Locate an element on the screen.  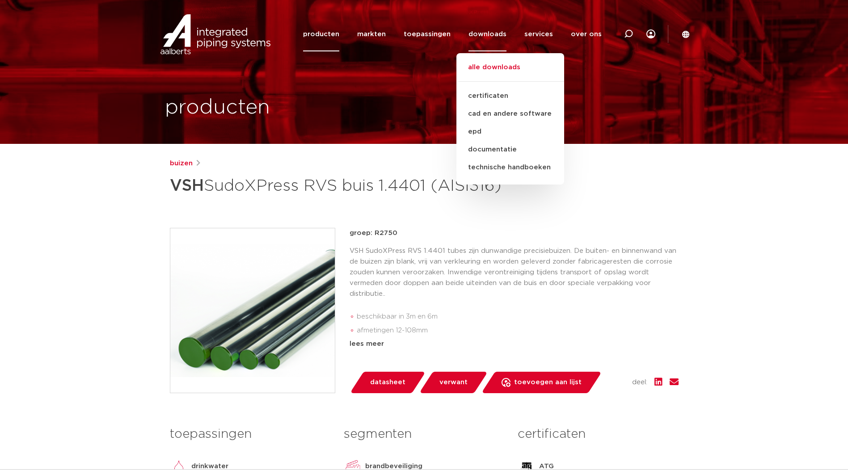
li: beschikbaar in 3m en 6m is located at coordinates (518, 317).